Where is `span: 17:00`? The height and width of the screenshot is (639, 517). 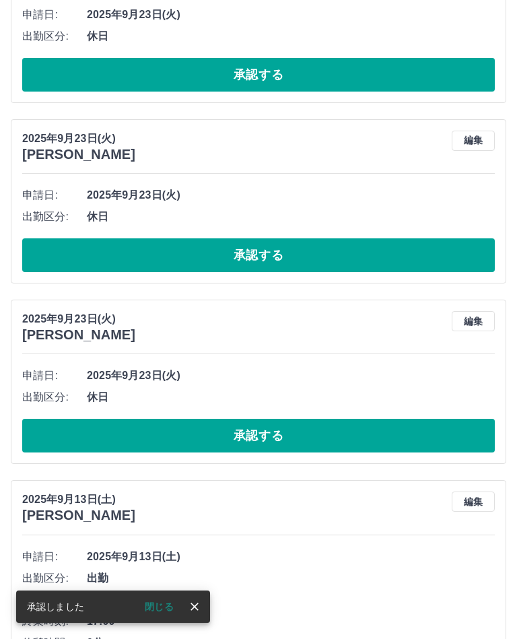 span: 17:00 is located at coordinates (291, 621).